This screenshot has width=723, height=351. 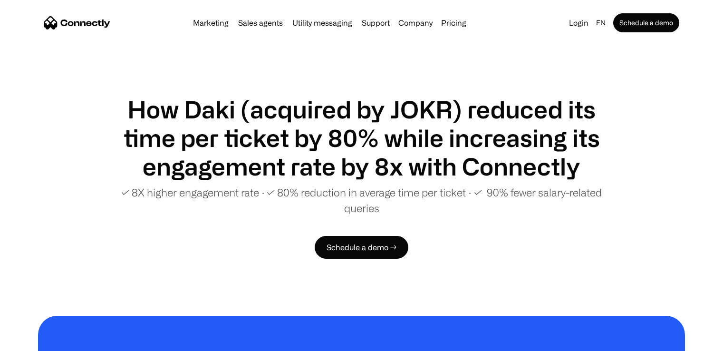 I want to click on ul: Language list, so click(x=38, y=341).